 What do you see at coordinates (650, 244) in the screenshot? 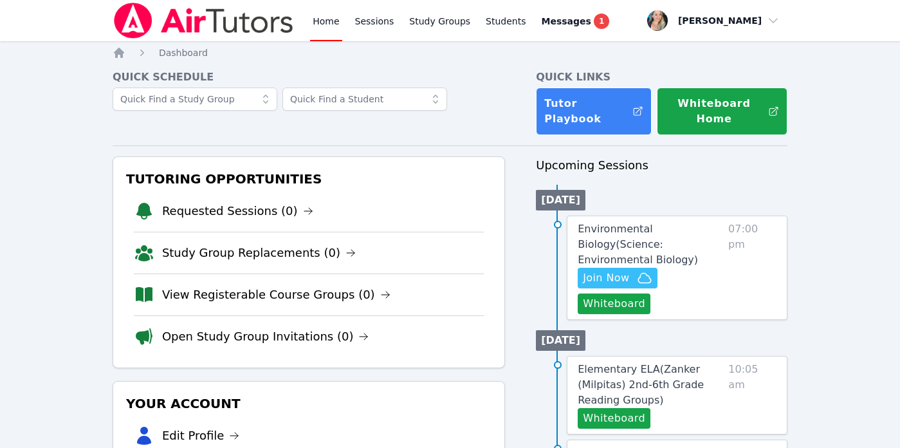
I see `a: Environmental Biology(Science: Environmental Biology)` at bounding box center [650, 244].